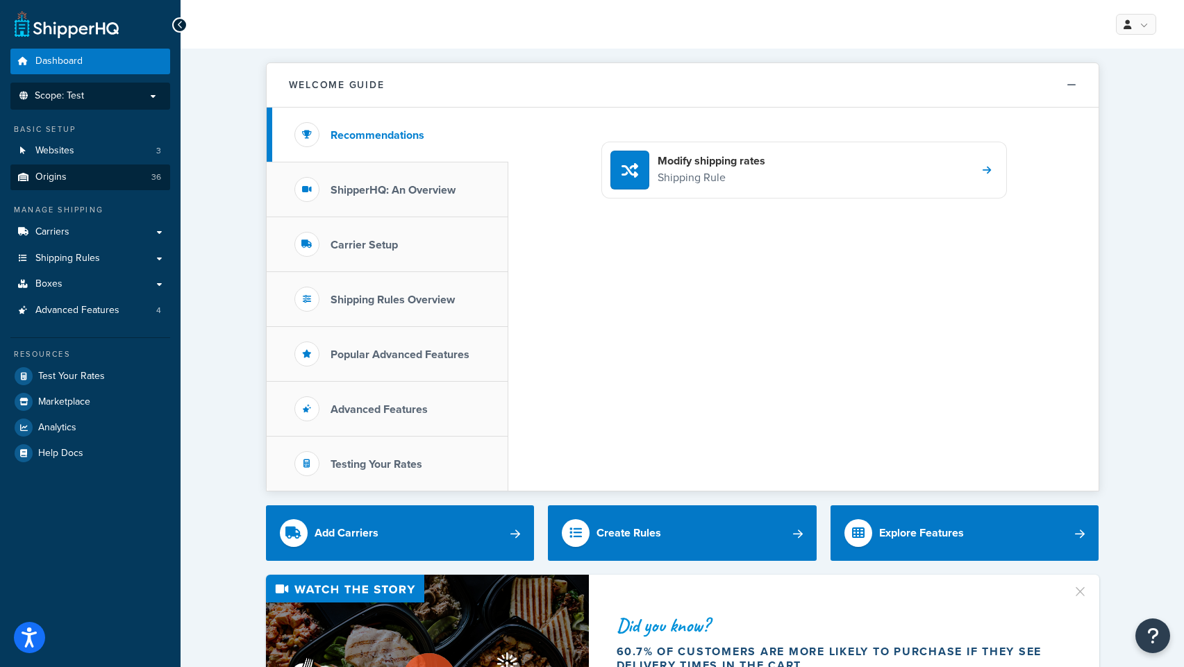 This screenshot has width=1184, height=667. I want to click on h3: ShipperHQ: An Overview, so click(393, 190).